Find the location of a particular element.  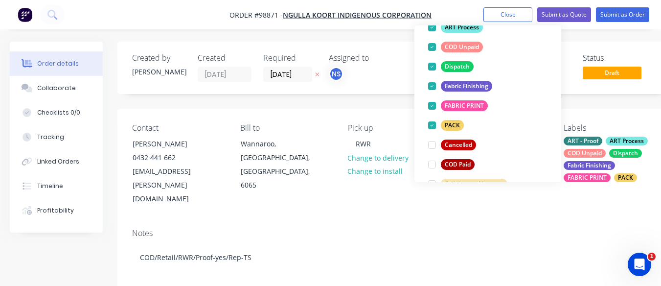

span: Ngulla Koort Indigenous Corporation is located at coordinates (357, 15).